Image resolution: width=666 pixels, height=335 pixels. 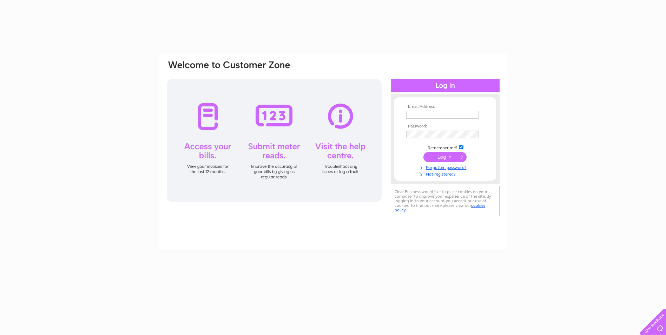 I want to click on th: Email Address:, so click(x=445, y=107).